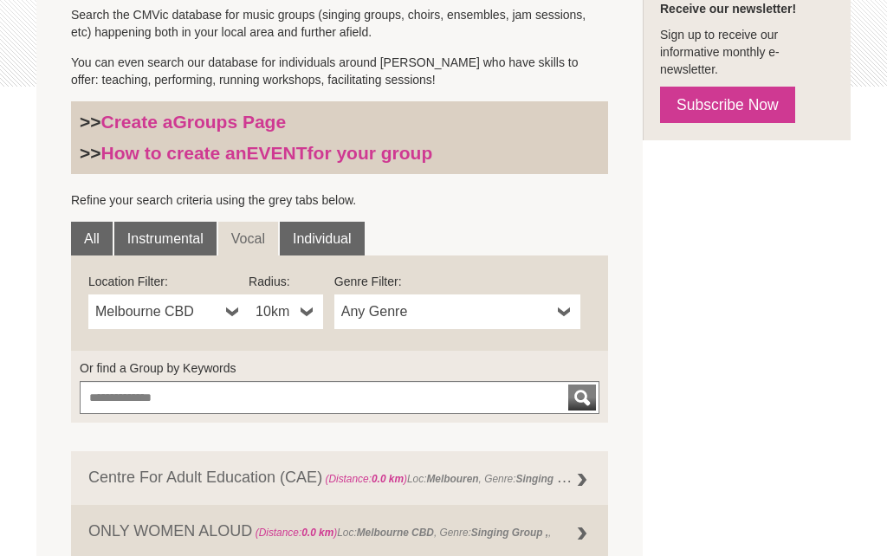 The image size is (887, 556). Describe the element at coordinates (340, 201) in the screenshot. I see `p: Refine your search criteria using the grey tabs below.` at that location.